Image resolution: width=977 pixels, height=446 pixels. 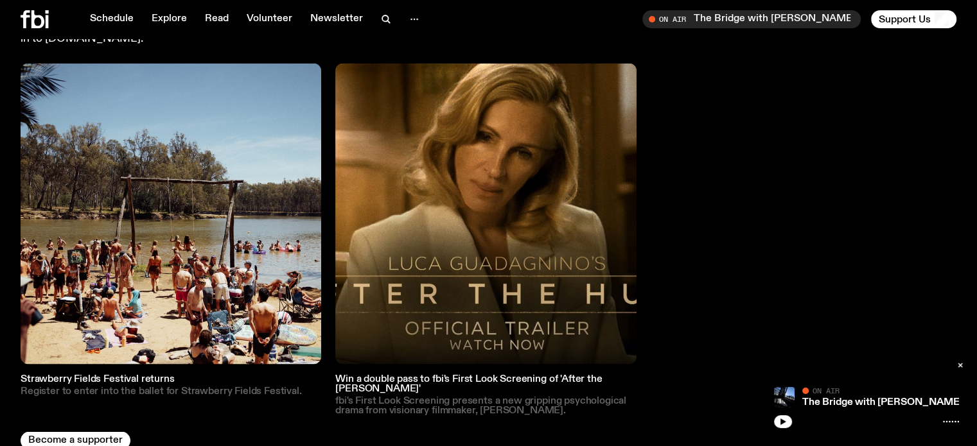 What do you see at coordinates (784, 397) in the screenshot?
I see `a: People climb Sydney's Harbour Bridge` at bounding box center [784, 397].